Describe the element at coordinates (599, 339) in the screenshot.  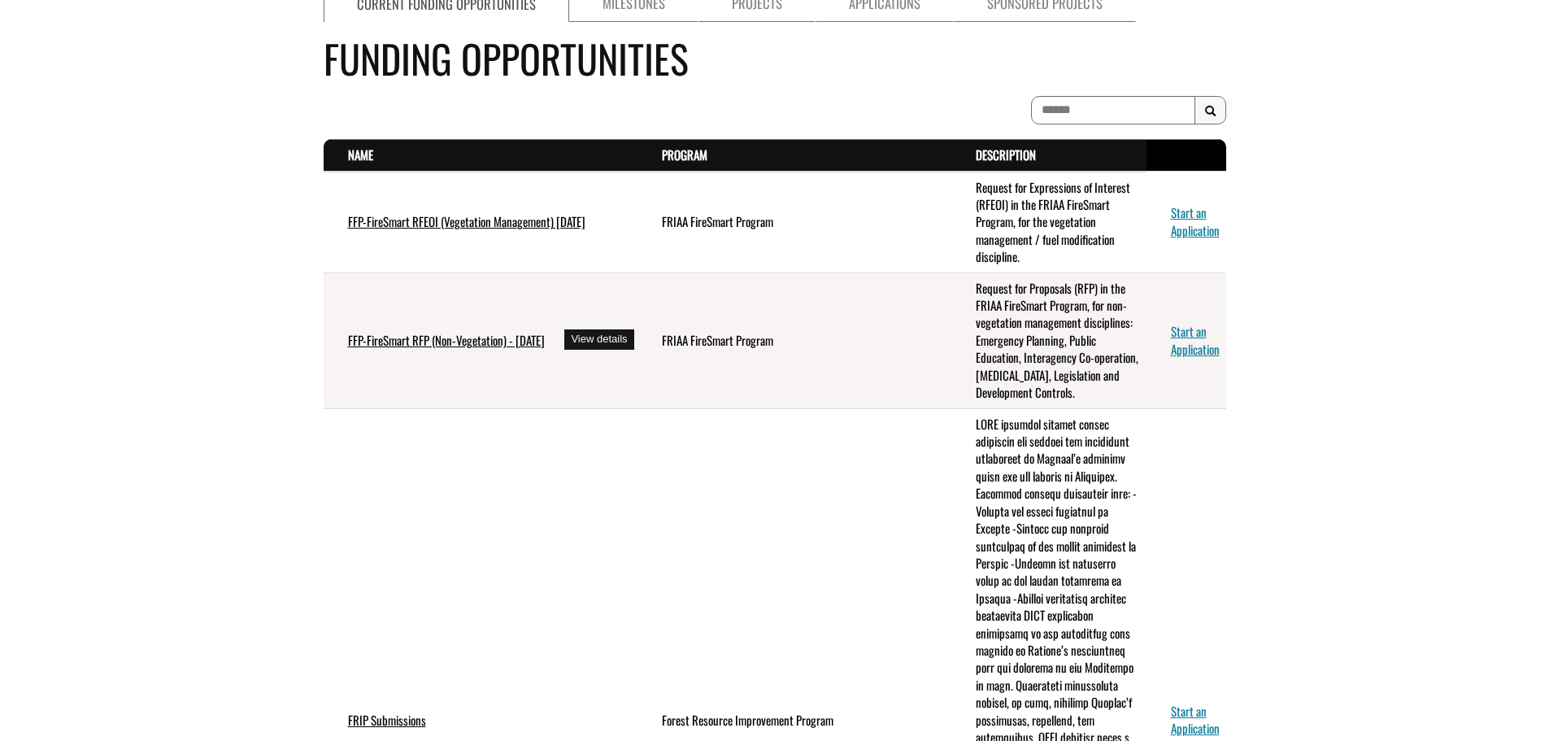
I see `div: View details` at that location.